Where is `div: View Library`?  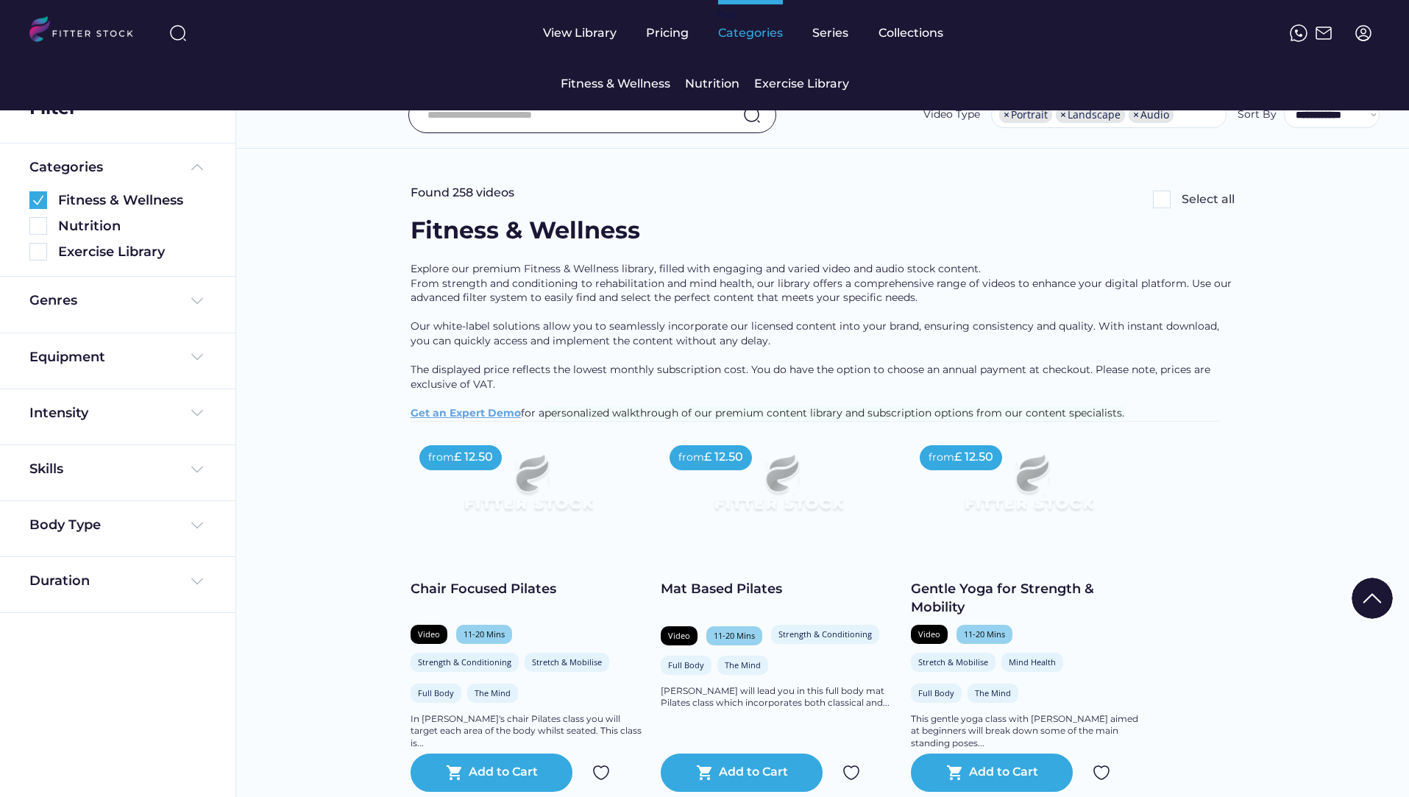
div: View Library is located at coordinates (580, 33).